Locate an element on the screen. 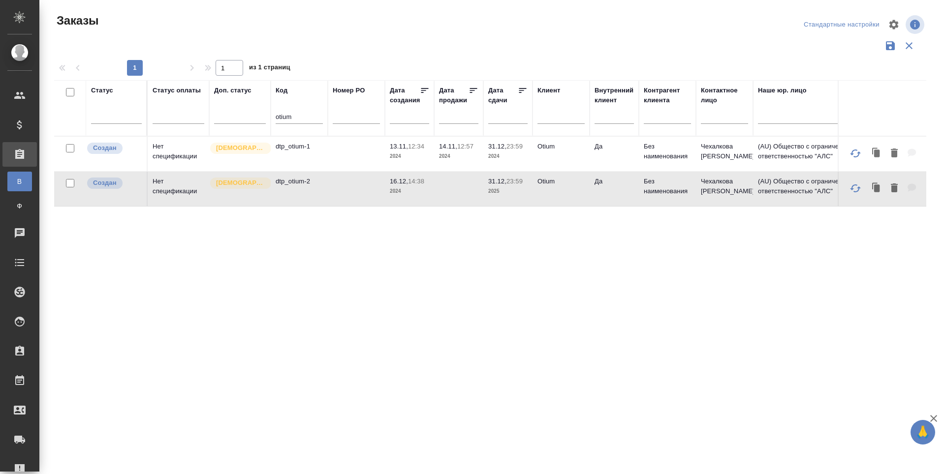 This screenshot has width=945, height=474. p: dtp_otium-2 is located at coordinates (299, 182).